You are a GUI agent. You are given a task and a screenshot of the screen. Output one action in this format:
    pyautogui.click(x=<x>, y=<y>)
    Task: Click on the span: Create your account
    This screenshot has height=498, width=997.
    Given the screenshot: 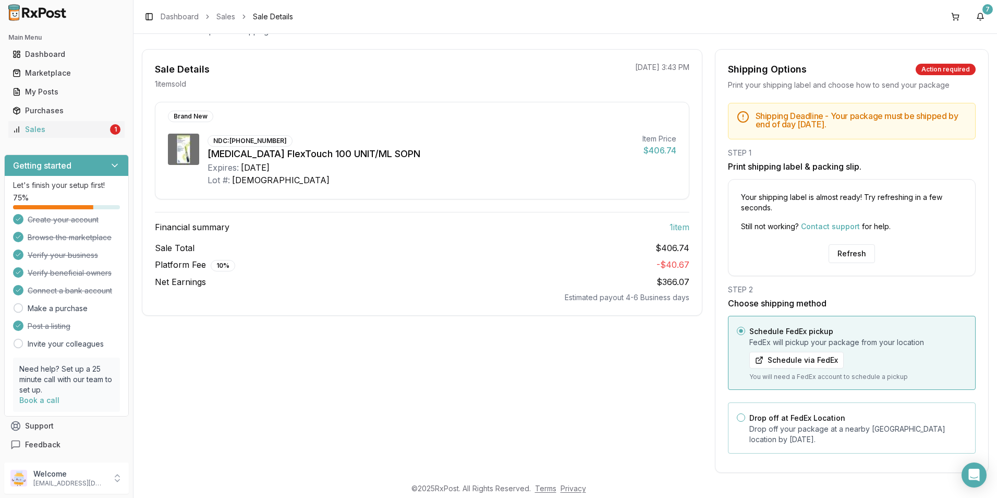 What is the action you would take?
    pyautogui.click(x=63, y=220)
    